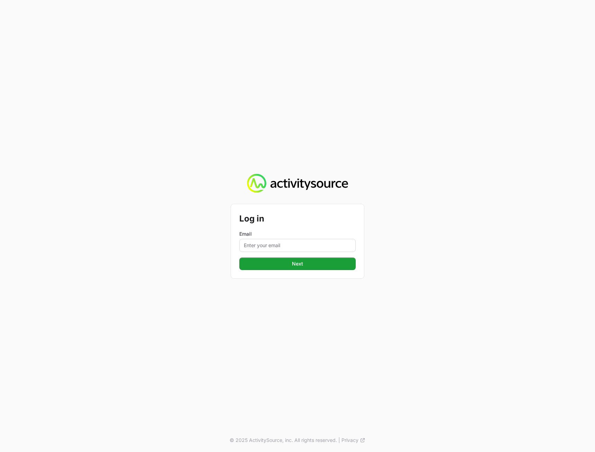  Describe the element at coordinates (297, 263) in the screenshot. I see `span: Next` at that location.